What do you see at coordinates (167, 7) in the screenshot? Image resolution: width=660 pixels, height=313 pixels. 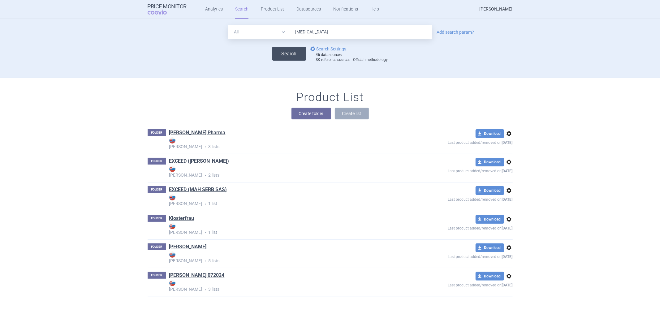 I see `strong: Price Monitor` at bounding box center [167, 7].